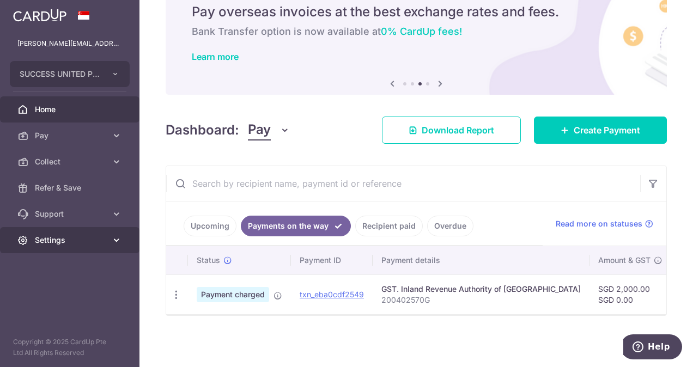 The height and width of the screenshot is (367, 693). Describe the element at coordinates (71, 162) in the screenshot. I see `span: Collect` at that location.